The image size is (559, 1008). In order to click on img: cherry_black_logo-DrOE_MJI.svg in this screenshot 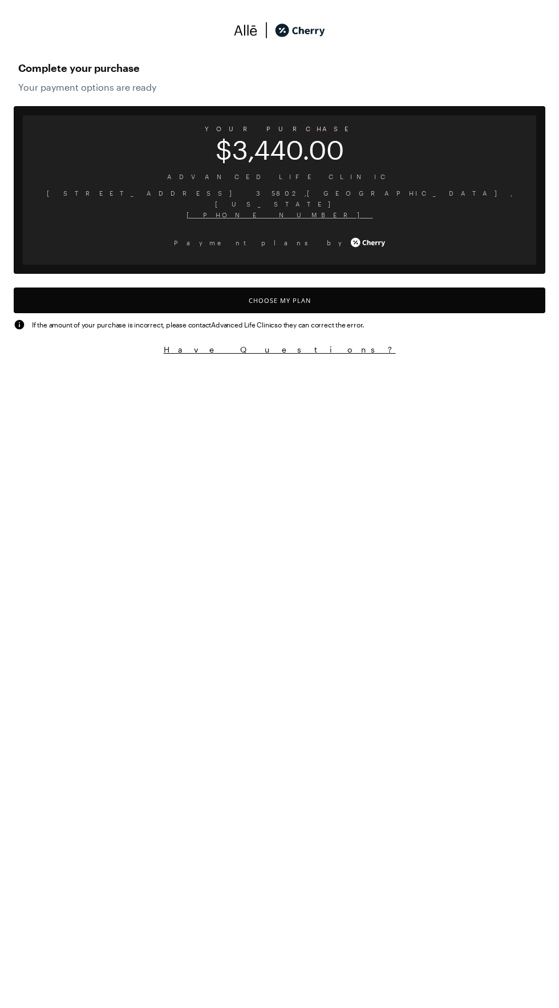, I will do `click(300, 30)`.